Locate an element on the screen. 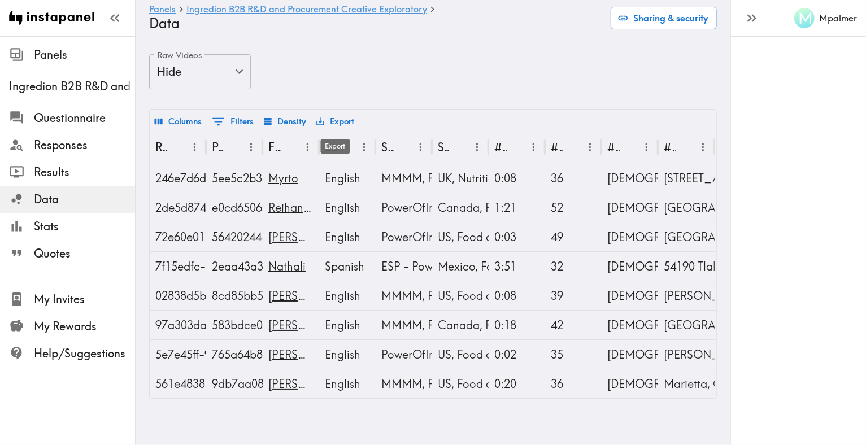 This screenshot has width=866, height=445. a: Nathali is located at coordinates (287, 266).